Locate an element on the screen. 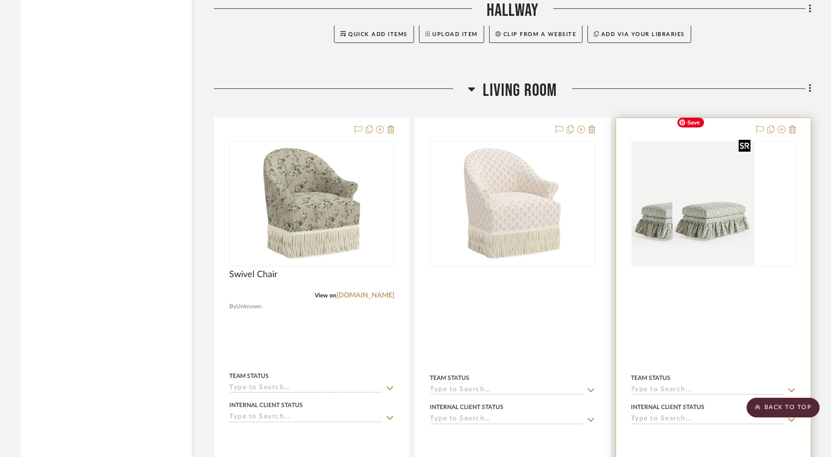 This screenshot has height=457, width=831. div: 0 is located at coordinates (312, 204).